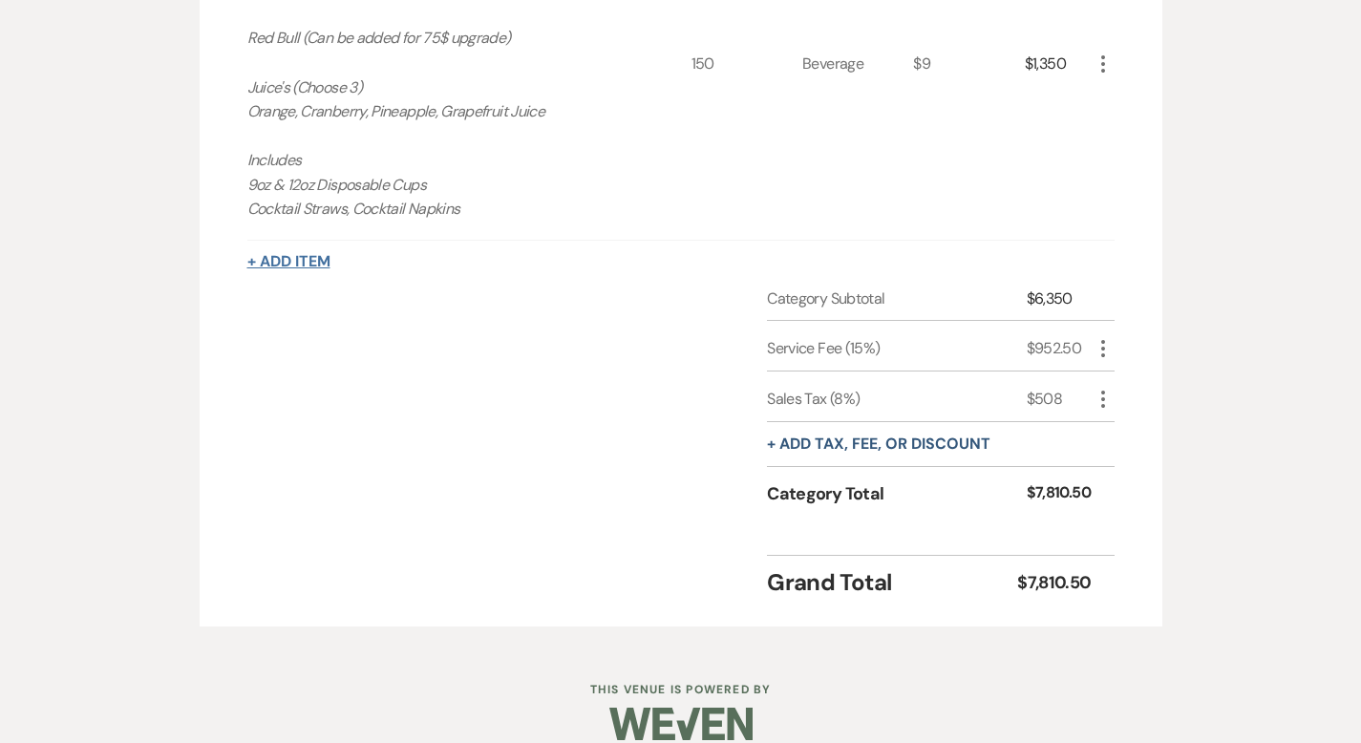  What do you see at coordinates (896, 349) in the screenshot?
I see `div: Service Fee (15%)` at bounding box center [896, 349].